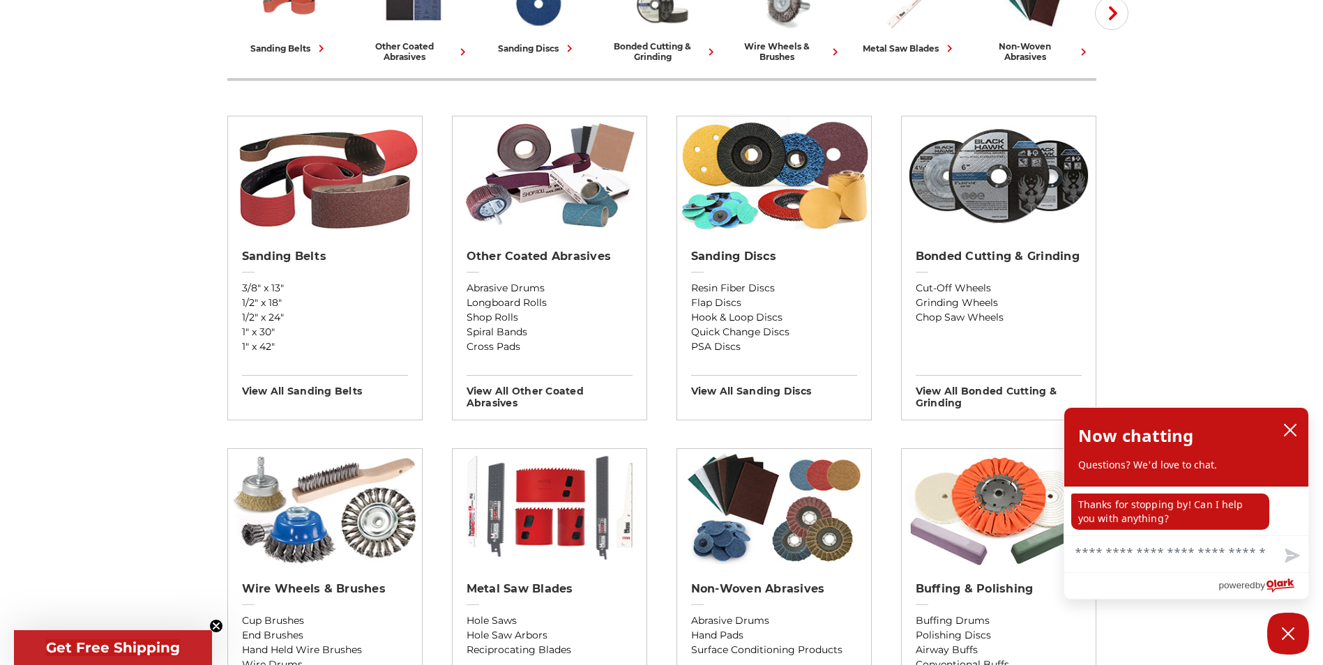 The width and height of the screenshot is (1323, 665). What do you see at coordinates (1260, 585) in the screenshot?
I see `span: by` at bounding box center [1260, 585].